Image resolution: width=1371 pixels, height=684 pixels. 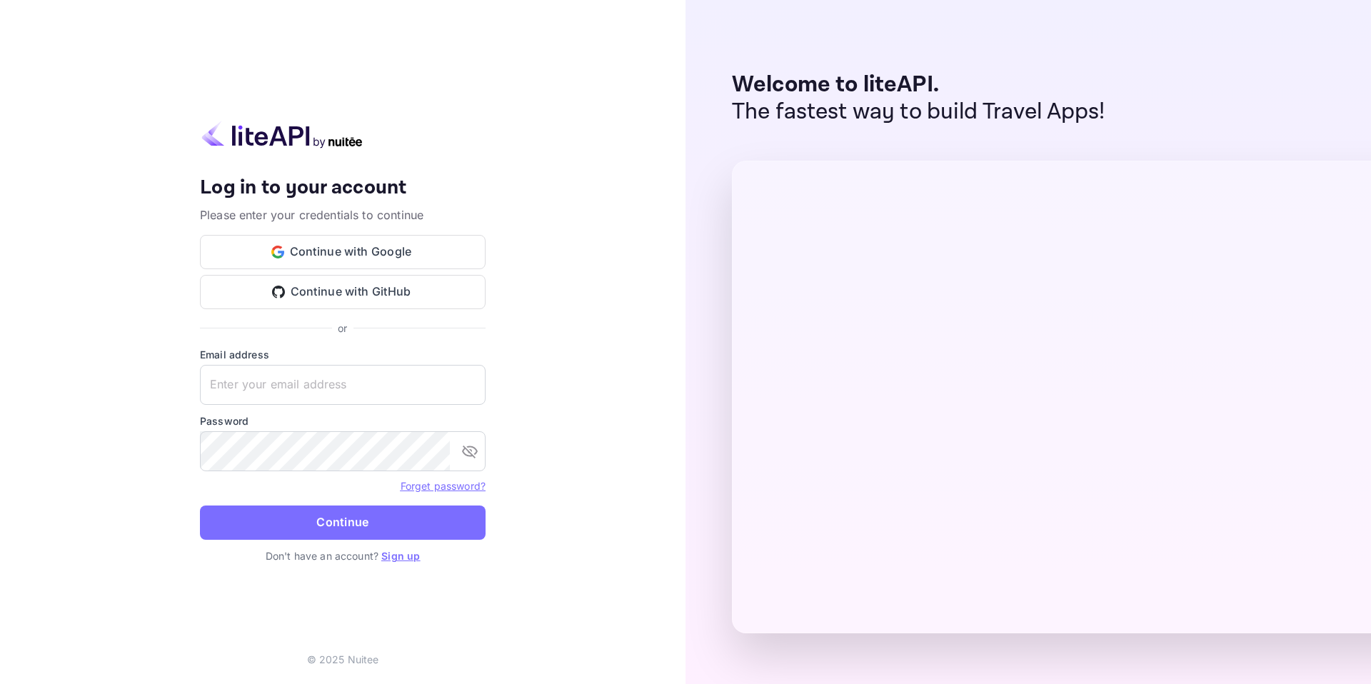 I want to click on p: The fastest way to build Travel Apps!, so click(x=918, y=112).